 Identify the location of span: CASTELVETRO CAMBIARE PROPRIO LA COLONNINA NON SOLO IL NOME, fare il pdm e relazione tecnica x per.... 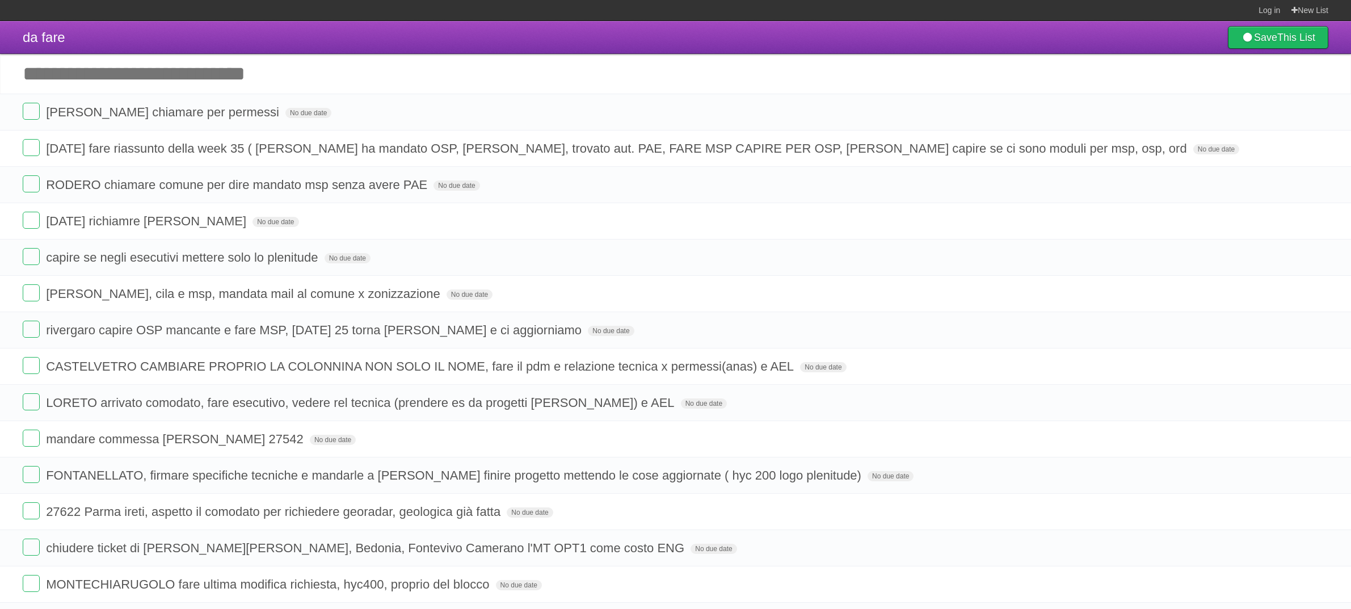
(421, 366).